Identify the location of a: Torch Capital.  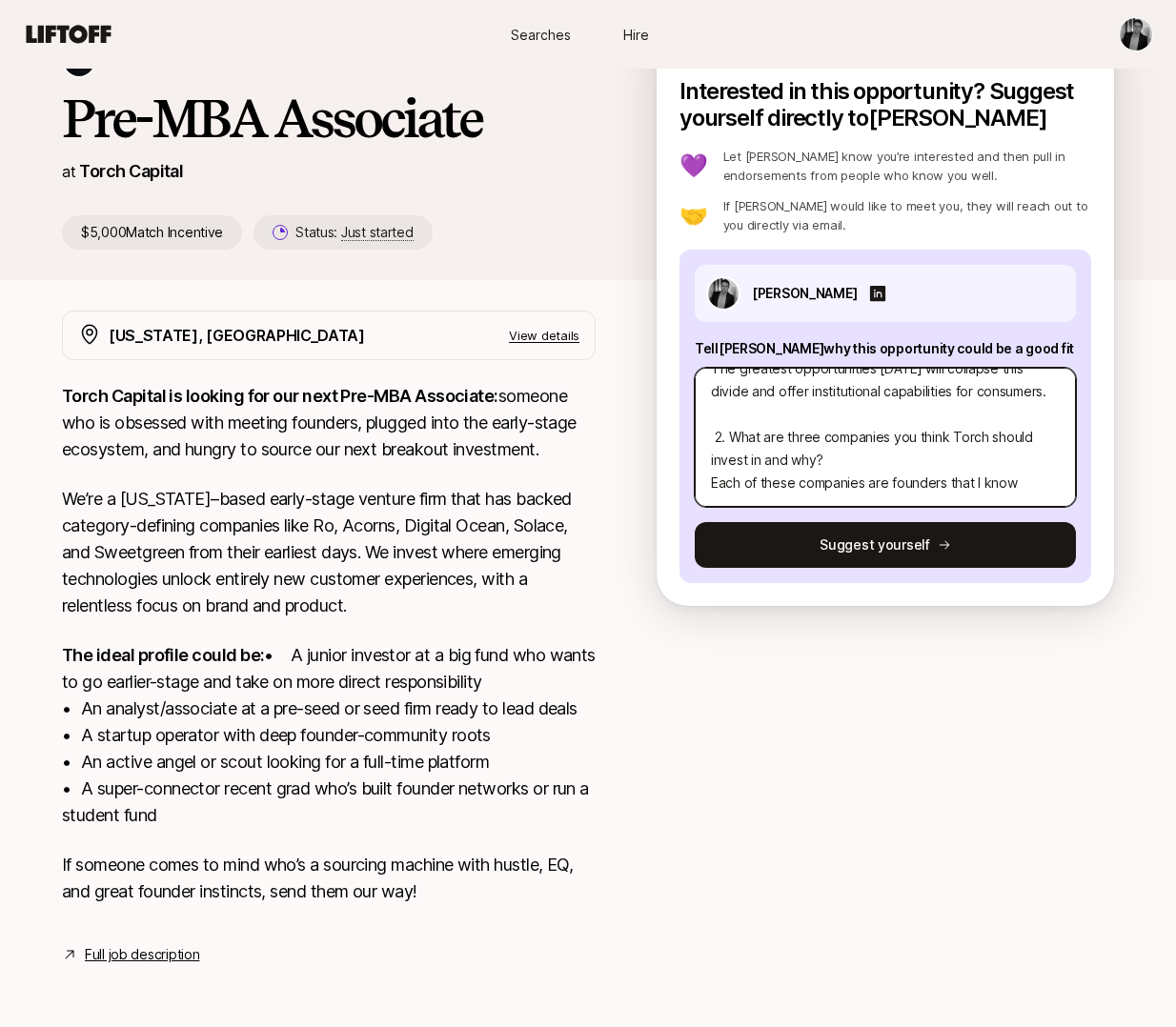
(130, 170).